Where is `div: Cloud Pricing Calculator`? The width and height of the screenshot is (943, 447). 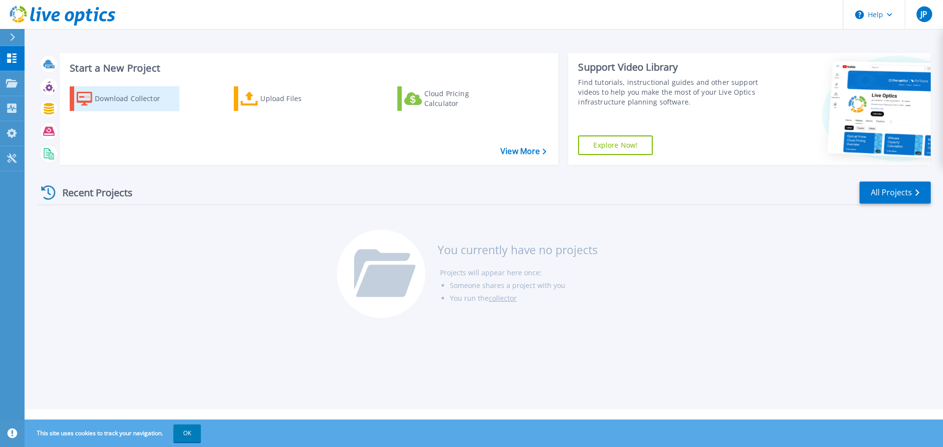
div: Cloud Pricing Calculator is located at coordinates (464, 99).